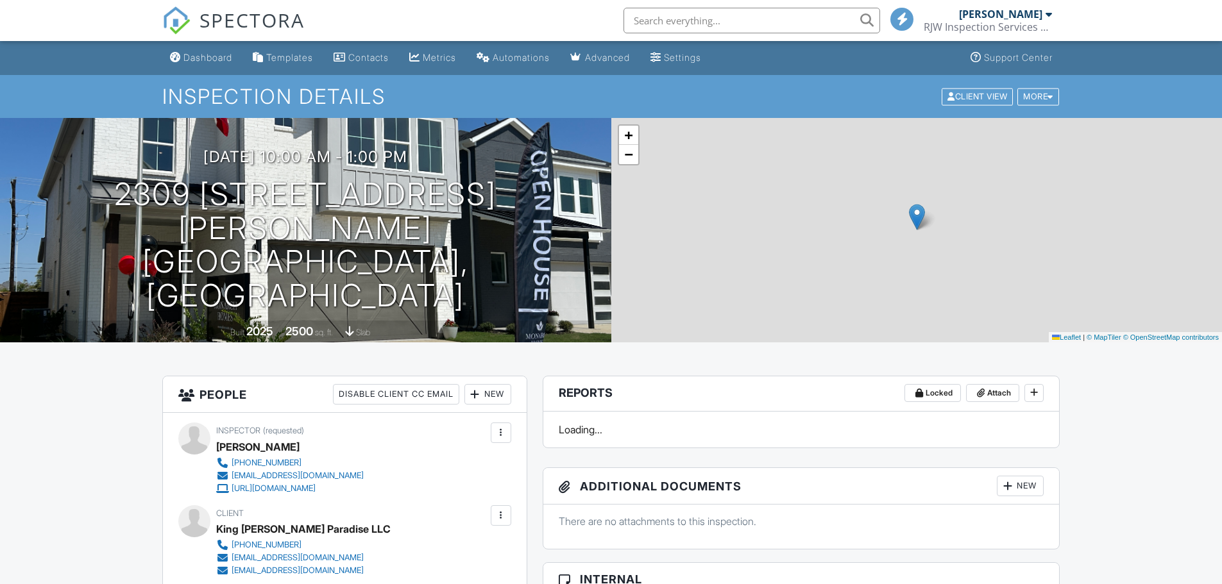 This screenshot has height=584, width=1222. I want to click on p: There are no attachments to this inspection., so click(801, 521).